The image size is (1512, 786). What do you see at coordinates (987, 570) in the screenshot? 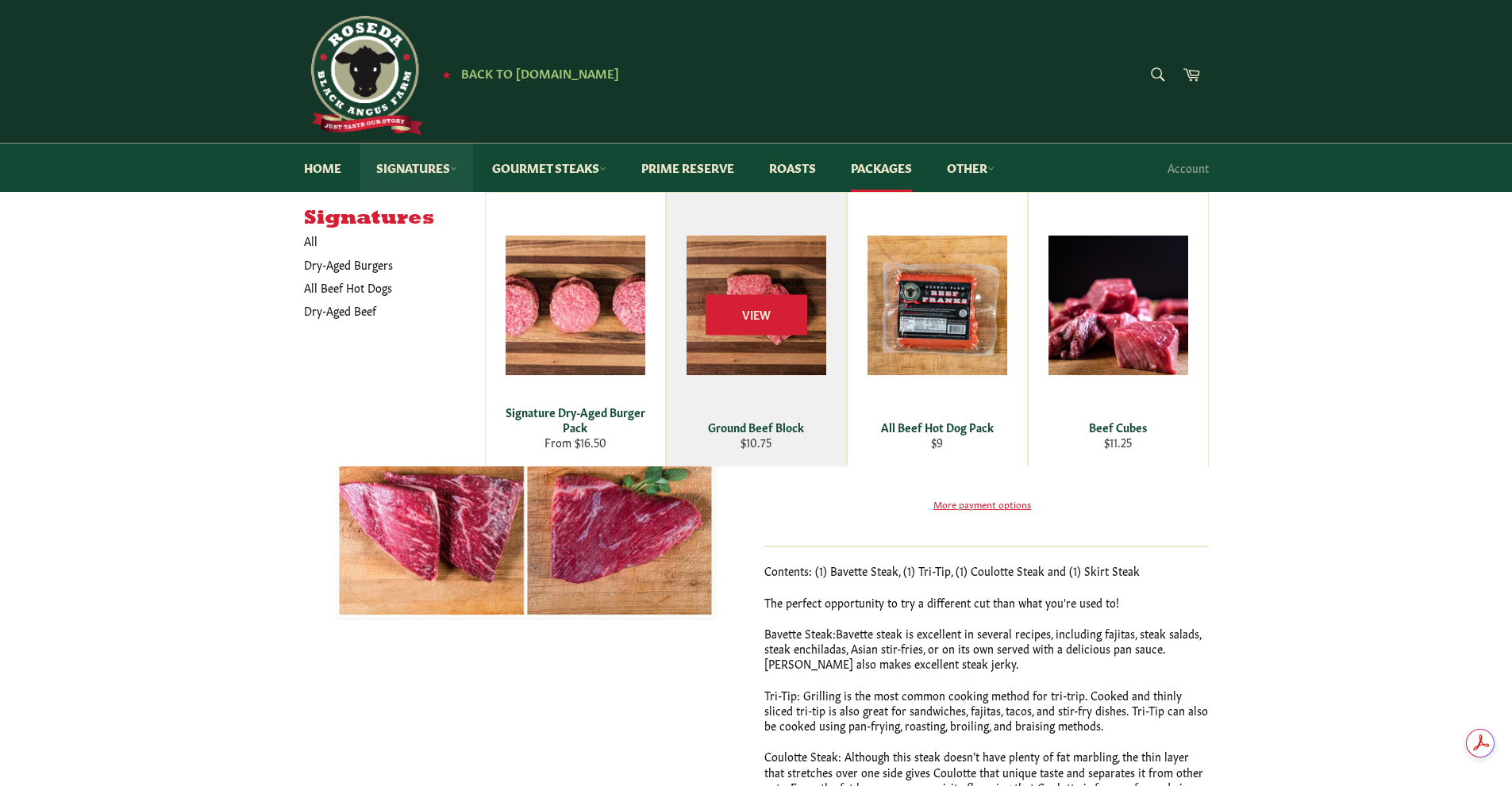
I see `p: Contents: (1) Bavette Steak, (1) Tri-Tip, (1) Coulotte Steak and (1) Skirt Steak` at bounding box center [987, 570].